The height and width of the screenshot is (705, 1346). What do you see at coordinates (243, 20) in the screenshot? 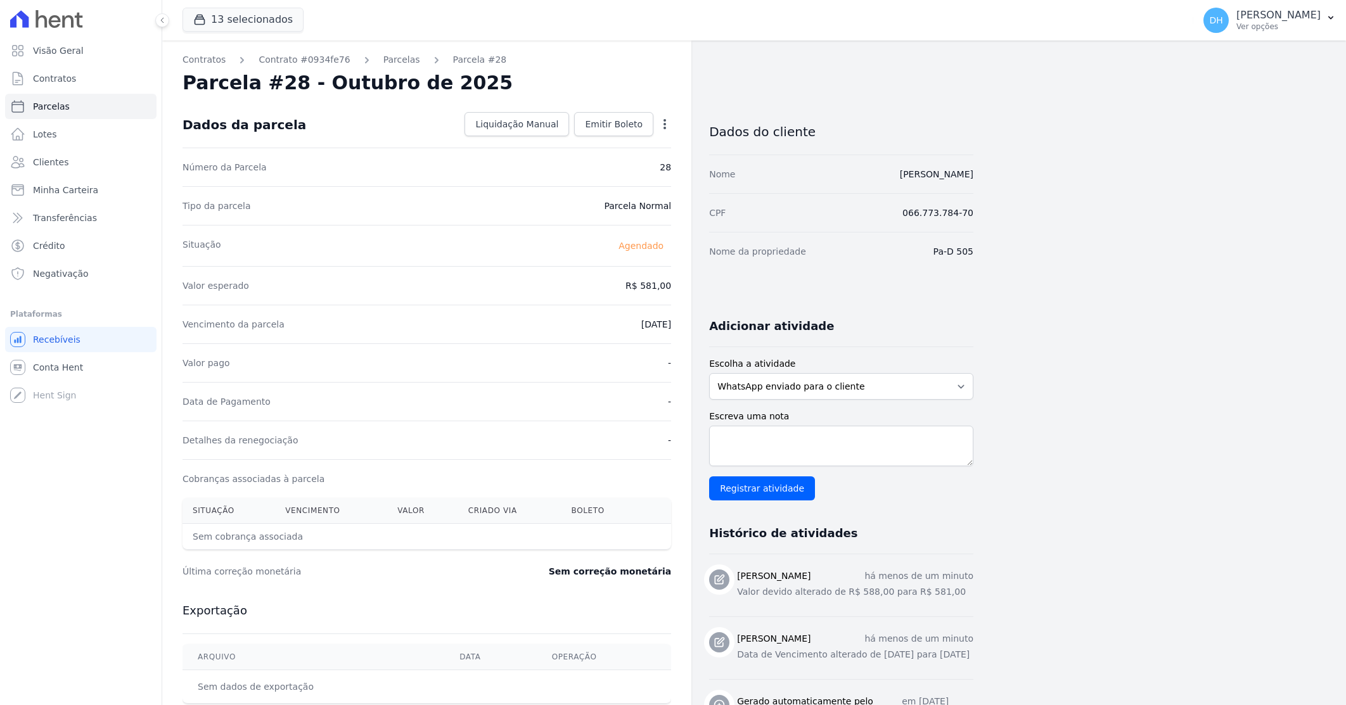
I see `button: 13 selecionados` at bounding box center [243, 20].